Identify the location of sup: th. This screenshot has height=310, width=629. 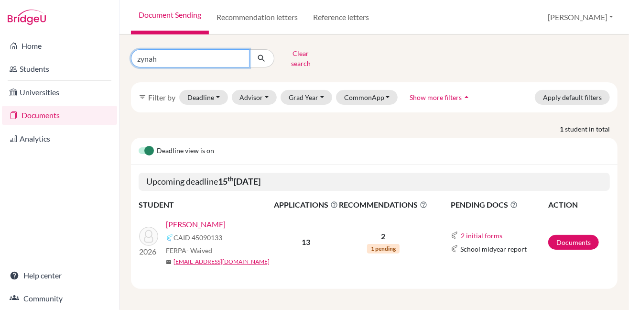
(230, 179).